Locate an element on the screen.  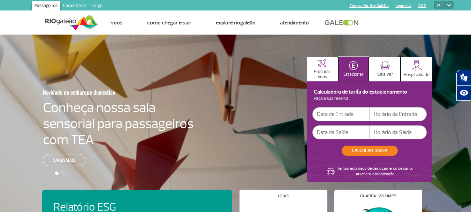
button: Sala VIP is located at coordinates (385, 69).